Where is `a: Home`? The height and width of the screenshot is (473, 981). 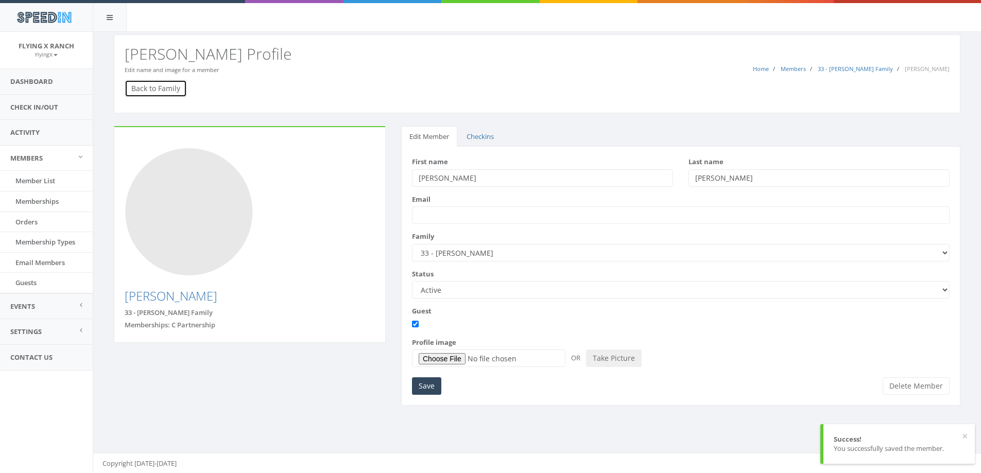
a: Home is located at coordinates (760, 68).